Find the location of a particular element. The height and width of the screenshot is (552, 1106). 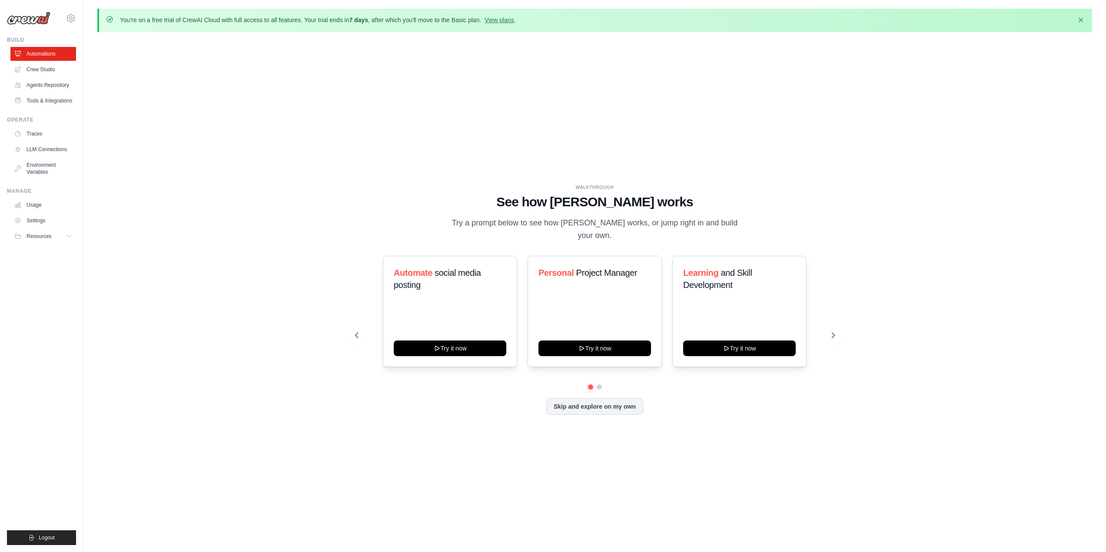

a: Usage is located at coordinates (43, 205).